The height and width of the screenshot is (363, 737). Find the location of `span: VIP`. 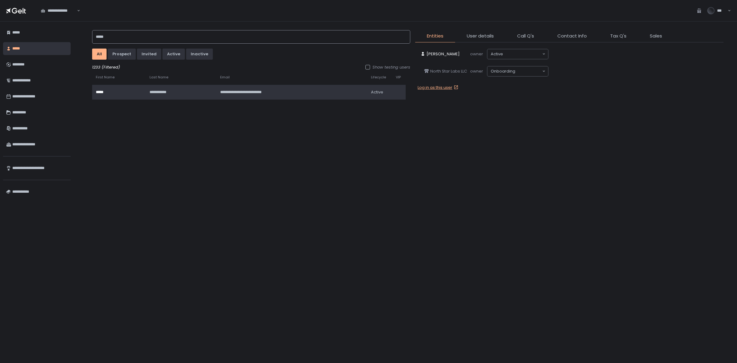

span: VIP is located at coordinates (399, 77).